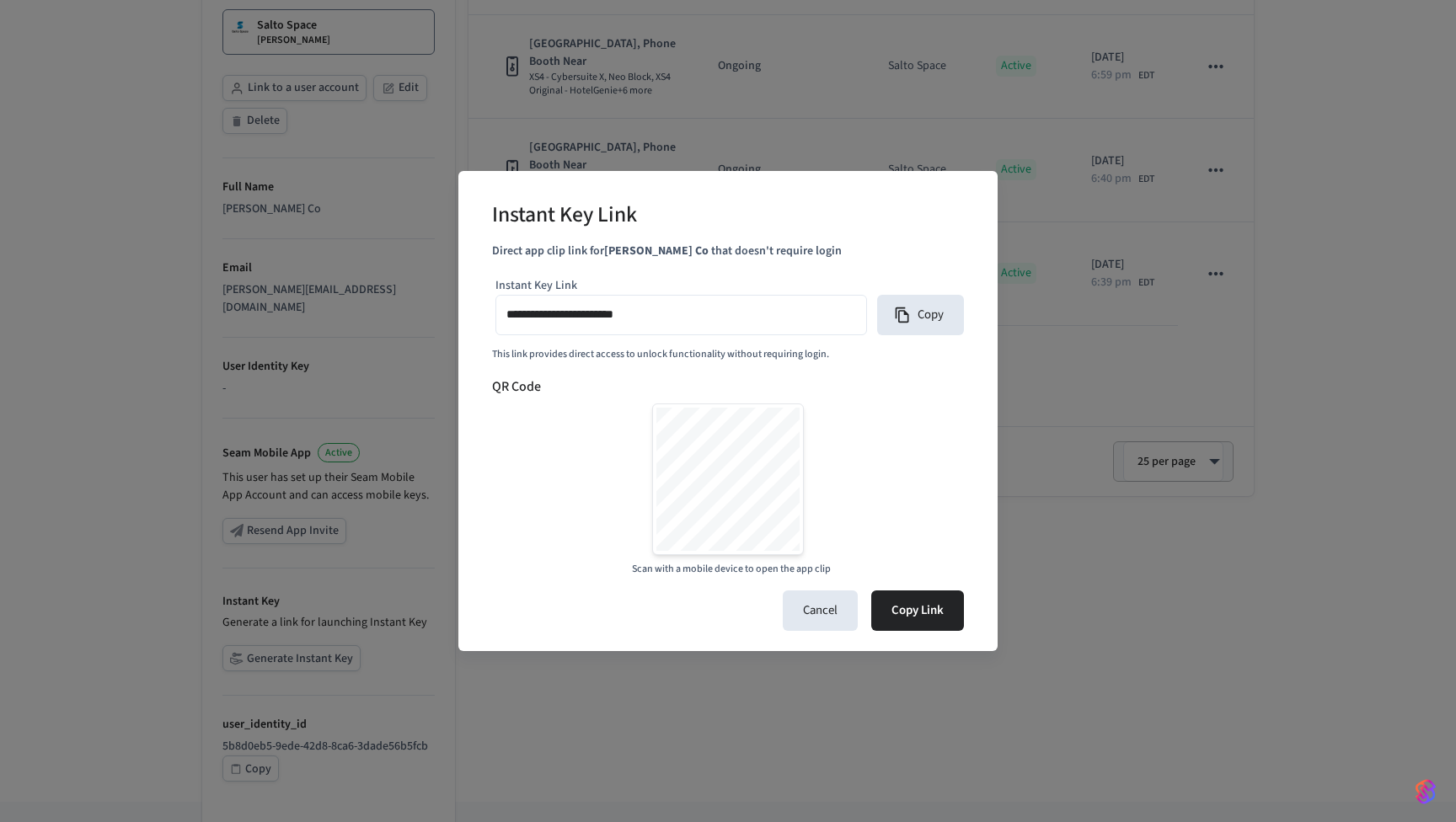 Image resolution: width=1456 pixels, height=822 pixels. I want to click on img: SeamLogoGradient.69752ec5.svg, so click(1426, 792).